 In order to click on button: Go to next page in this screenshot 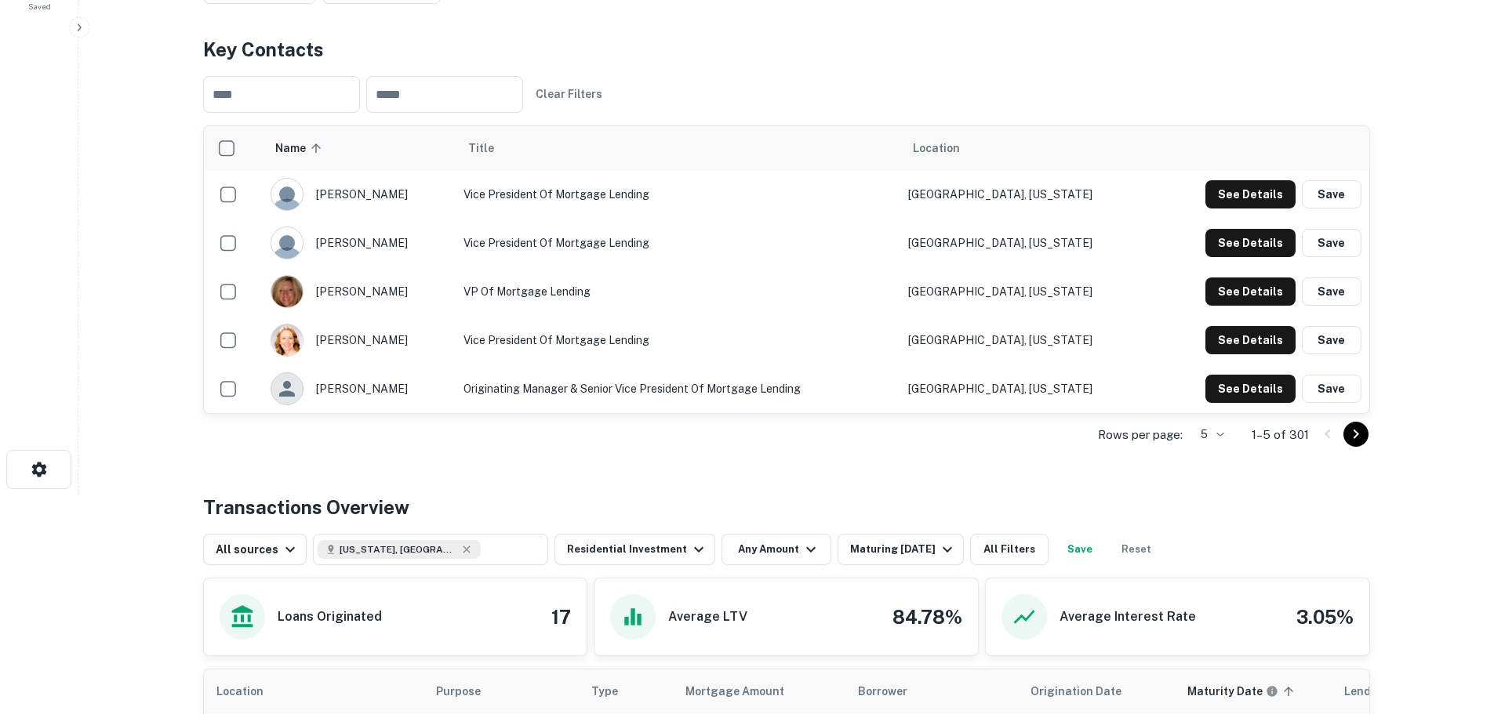, I will do `click(1356, 434)`.